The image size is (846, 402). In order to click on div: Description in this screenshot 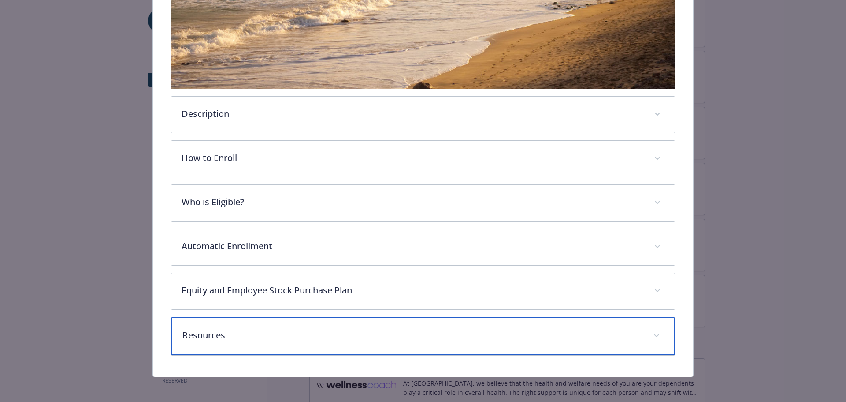, I will do `click(423, 115)`.